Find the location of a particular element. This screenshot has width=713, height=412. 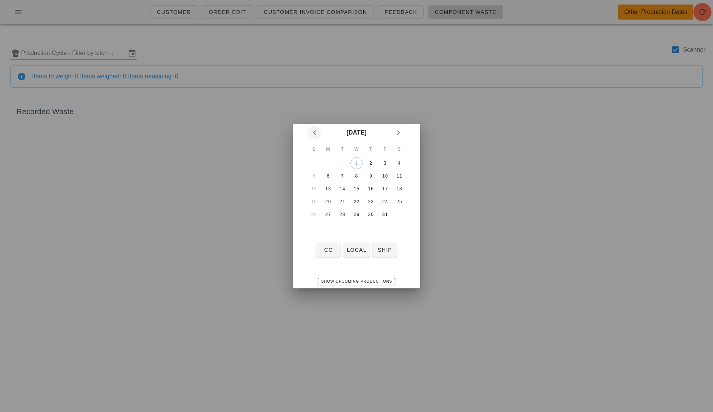

div: 1 is located at coordinates (356, 163).